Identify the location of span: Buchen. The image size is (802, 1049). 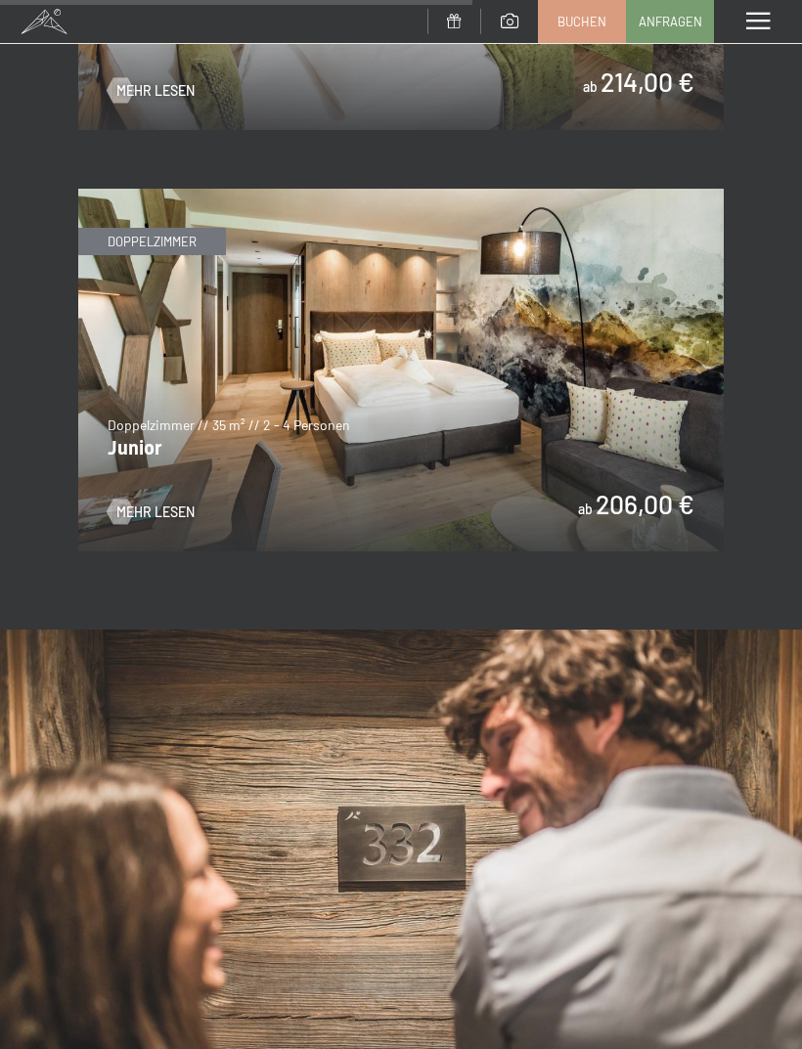
(582, 22).